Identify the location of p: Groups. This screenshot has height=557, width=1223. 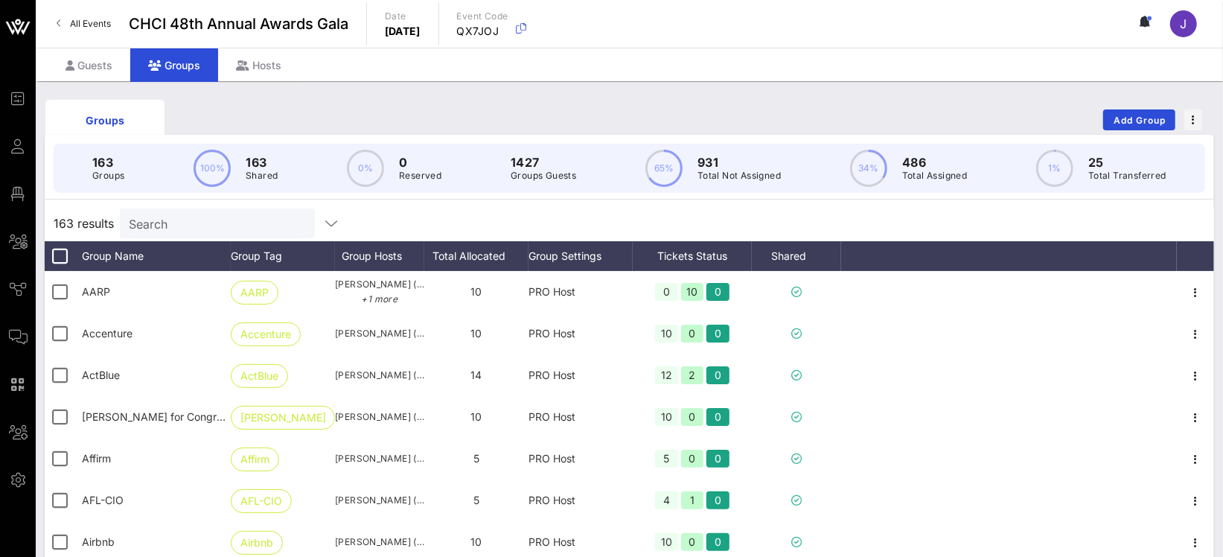
(108, 176).